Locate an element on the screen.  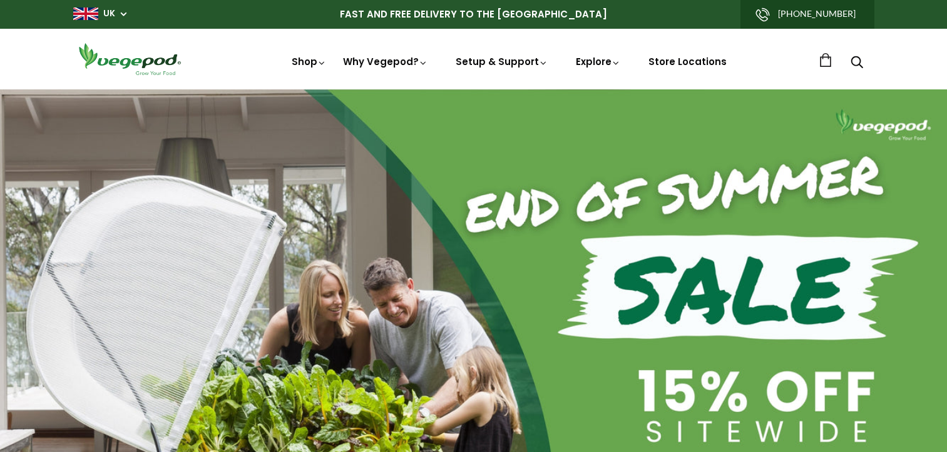
a: Why Vegepod? is located at coordinates (385, 61).